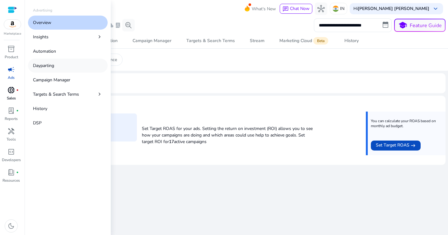 This screenshot has height=235, width=448. Describe the element at coordinates (42, 22) in the screenshot. I see `p: Overview` at that location.